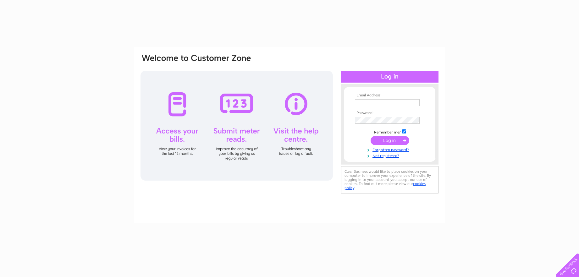 The height and width of the screenshot is (277, 579). What do you see at coordinates (391, 155) in the screenshot?
I see `a: Not registered?` at bounding box center [391, 155].